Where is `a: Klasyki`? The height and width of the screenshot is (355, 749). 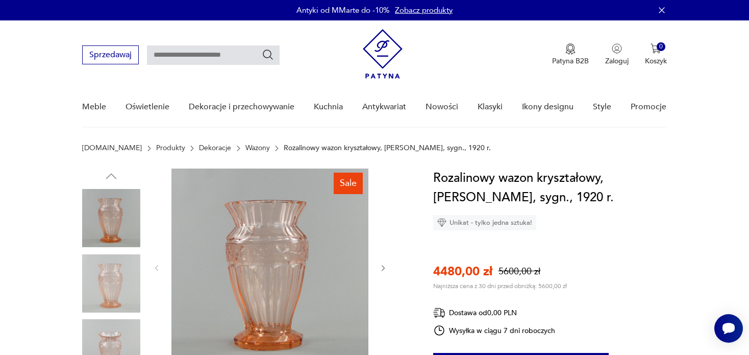
a: Klasyki is located at coordinates (490, 107).